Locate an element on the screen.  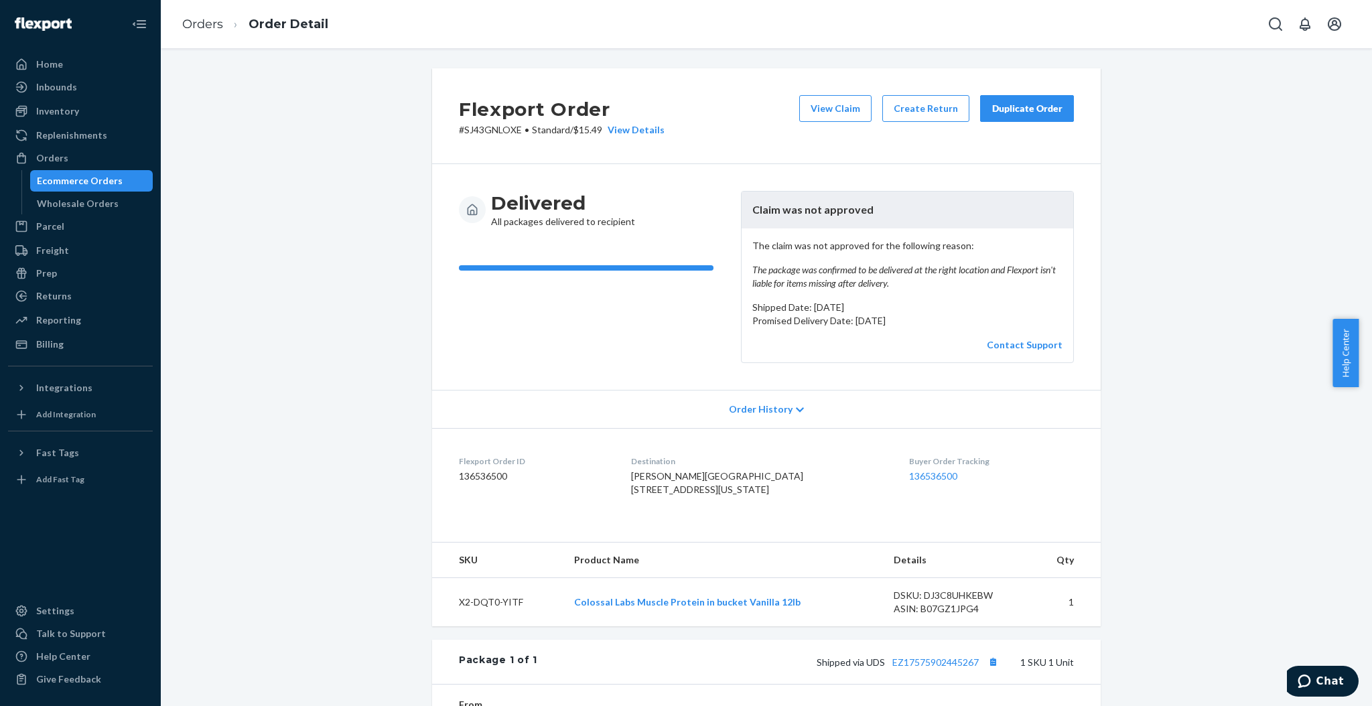
a: Contact Support is located at coordinates (1024, 344).